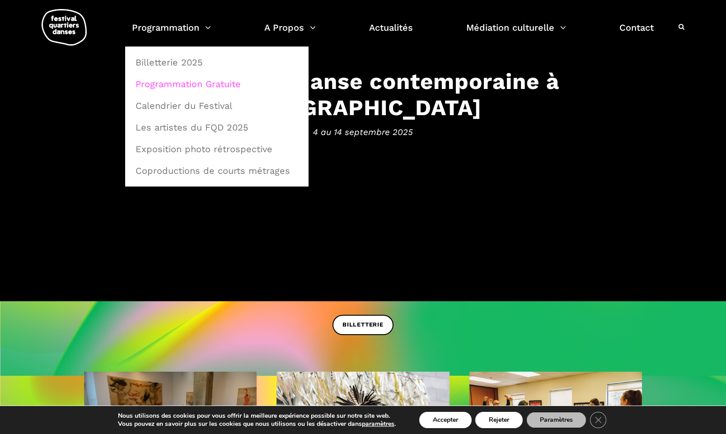 The height and width of the screenshot is (434, 726). Describe the element at coordinates (217, 171) in the screenshot. I see `a: Coproductions de courts métrages` at that location.